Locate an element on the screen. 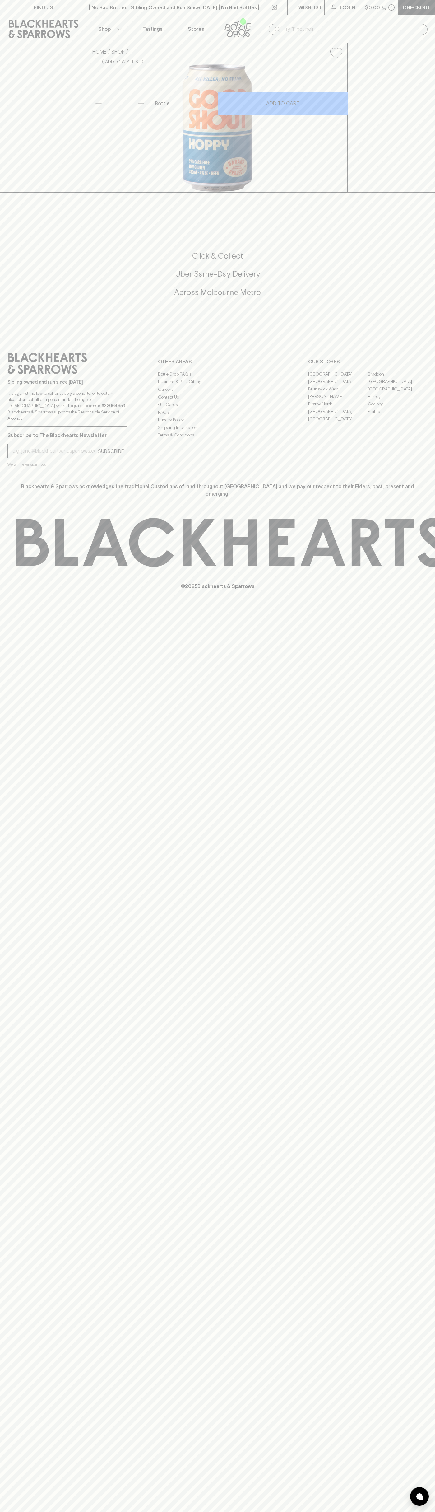 The height and width of the screenshot is (1512, 435). div: Bottle is located at coordinates (185, 103).